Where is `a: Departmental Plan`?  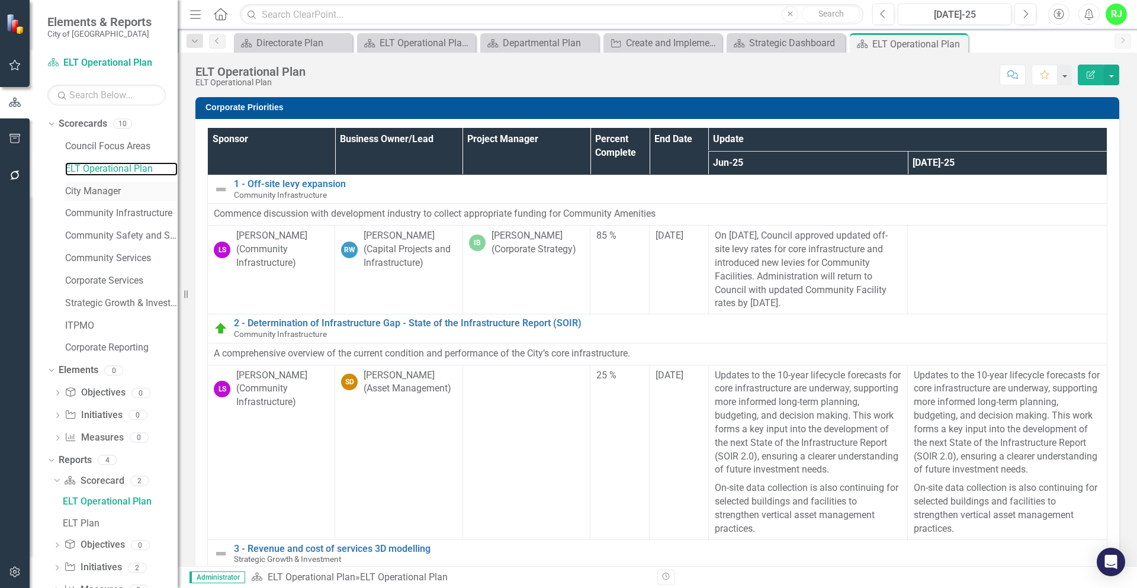
a: Departmental Plan is located at coordinates (540, 43).